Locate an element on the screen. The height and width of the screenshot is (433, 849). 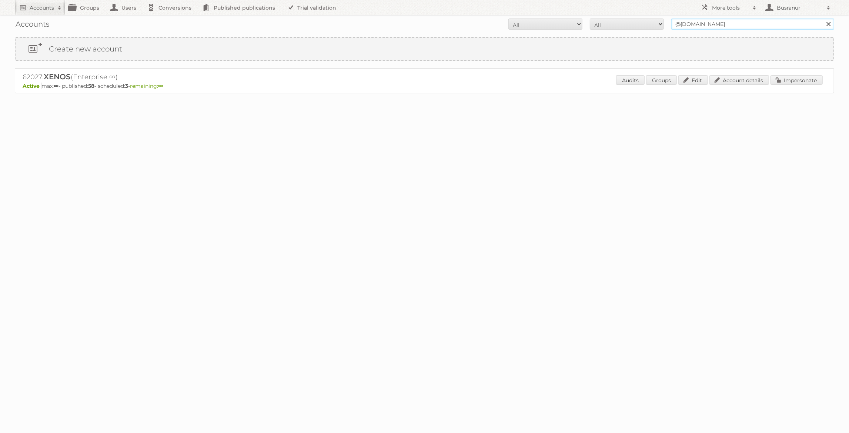
span: Active is located at coordinates (32, 86).